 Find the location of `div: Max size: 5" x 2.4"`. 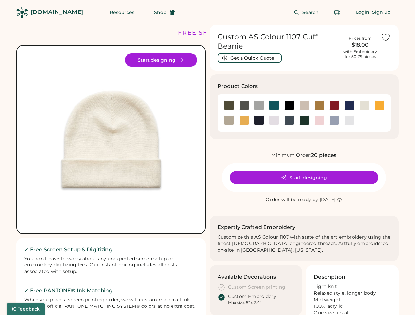

div: Max size: 5" x 2.4" is located at coordinates (244, 303).